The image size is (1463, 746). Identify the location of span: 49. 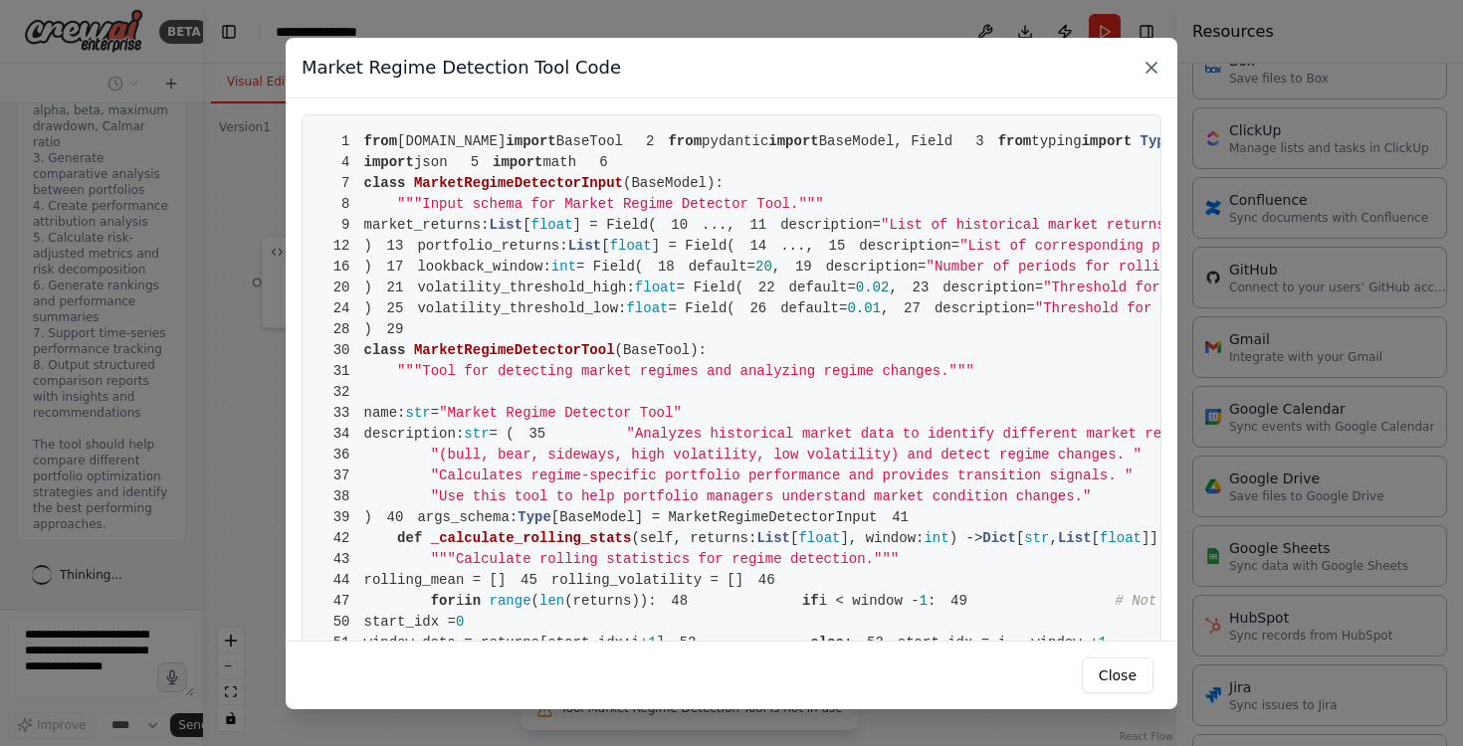
(958, 601).